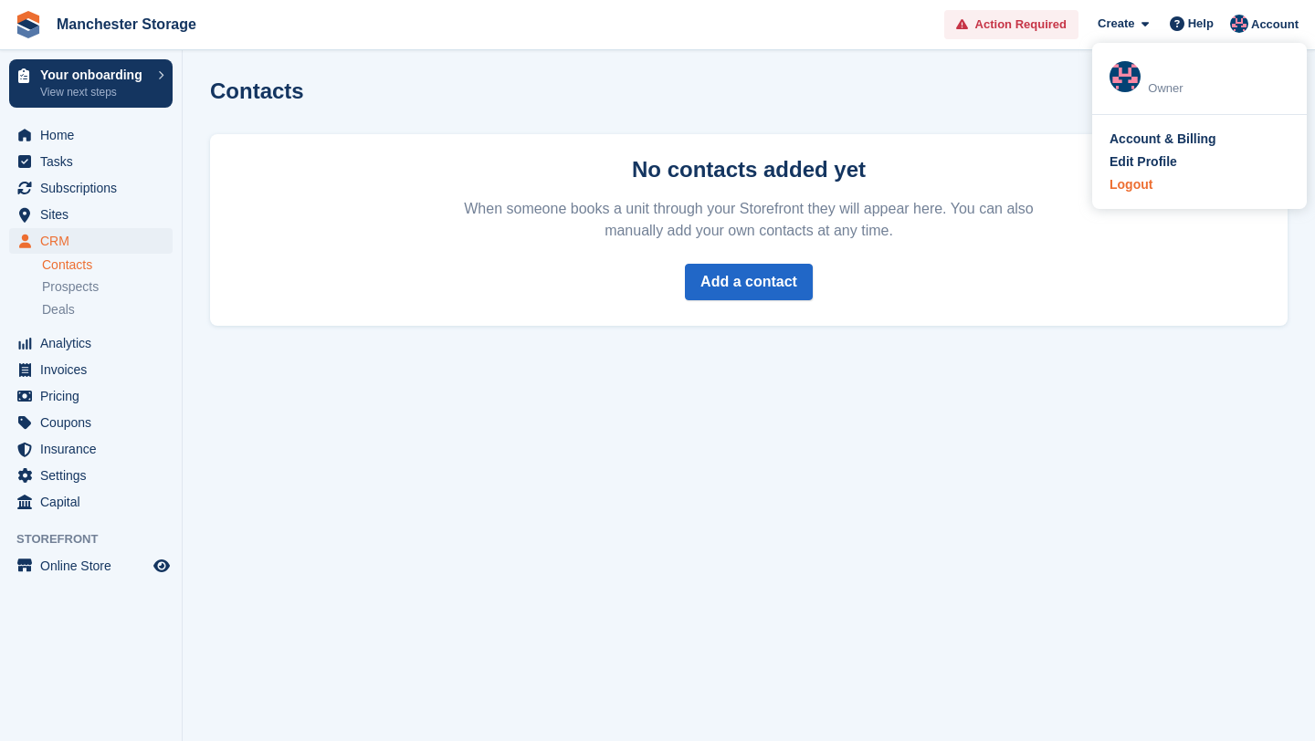 The width and height of the screenshot is (1315, 741). What do you see at coordinates (1162, 139) in the screenshot?
I see `div: Account & Billing` at bounding box center [1162, 139].